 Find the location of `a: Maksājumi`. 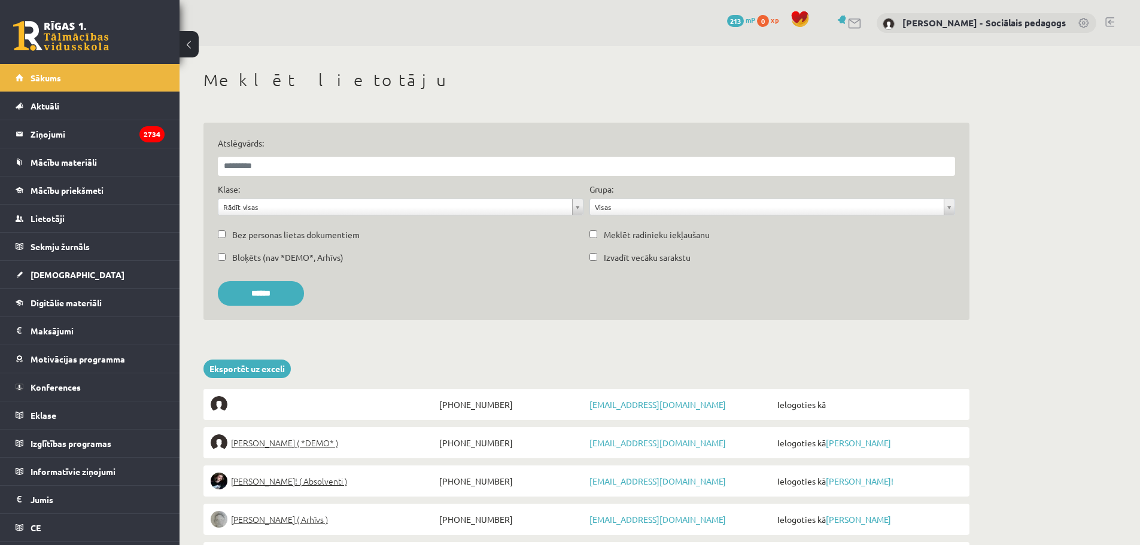

a: Maksājumi is located at coordinates (90, 331).